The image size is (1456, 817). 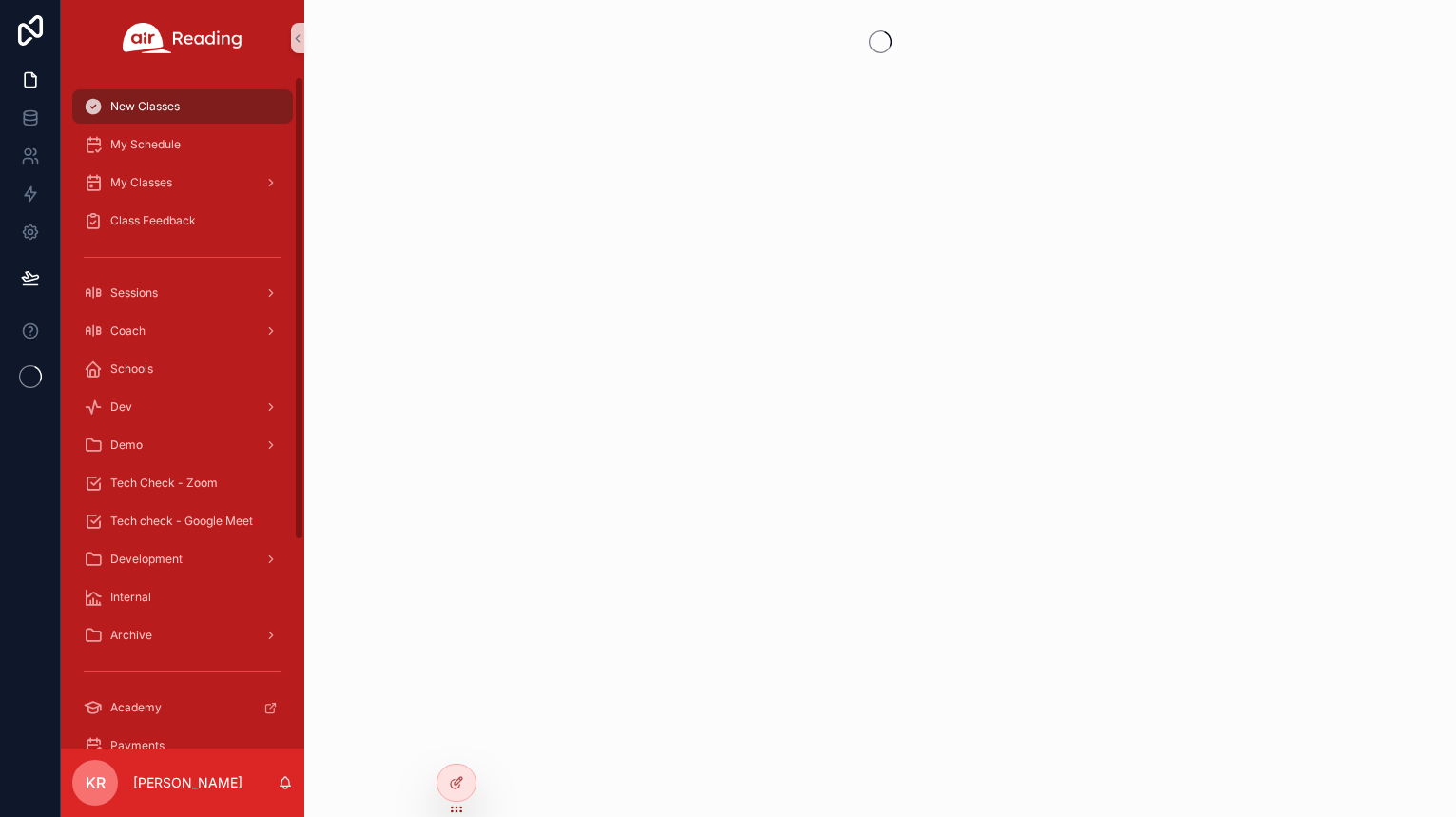 What do you see at coordinates (182, 369) in the screenshot?
I see `a: Schools` at bounding box center [182, 369].